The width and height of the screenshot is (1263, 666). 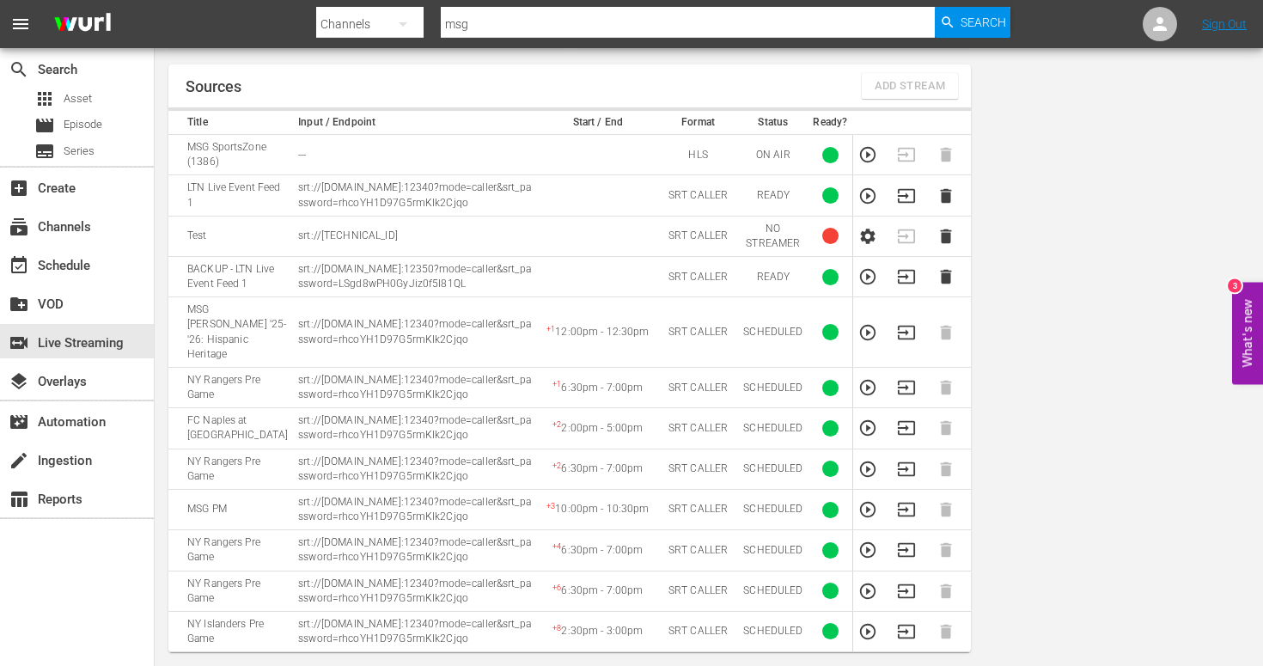 What do you see at coordinates (19, 499) in the screenshot?
I see `span: Reports` at bounding box center [19, 499].